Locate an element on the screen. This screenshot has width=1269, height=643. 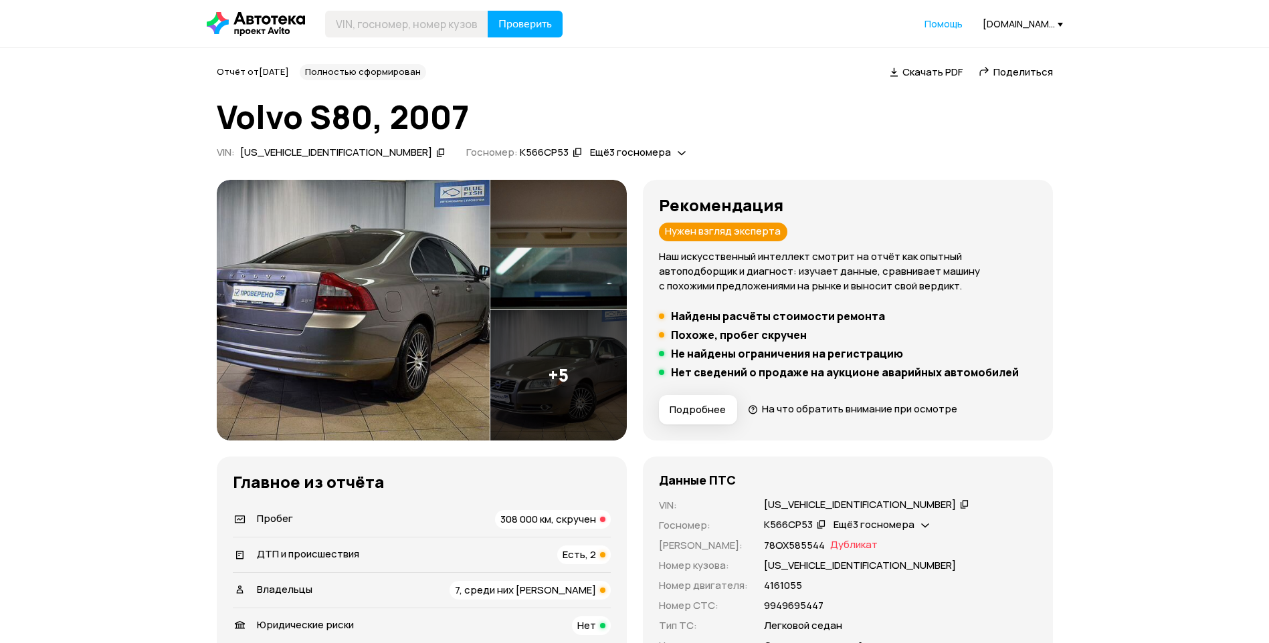
span: 308 000 км, скручен is located at coordinates (548, 519).